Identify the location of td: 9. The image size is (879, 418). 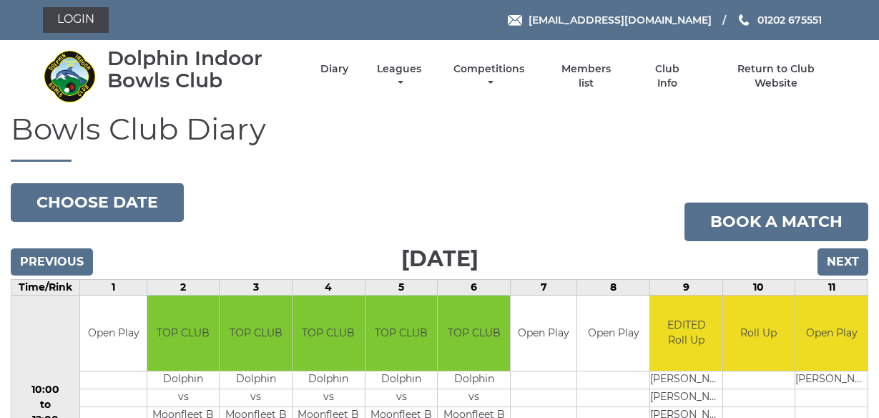
(687, 288).